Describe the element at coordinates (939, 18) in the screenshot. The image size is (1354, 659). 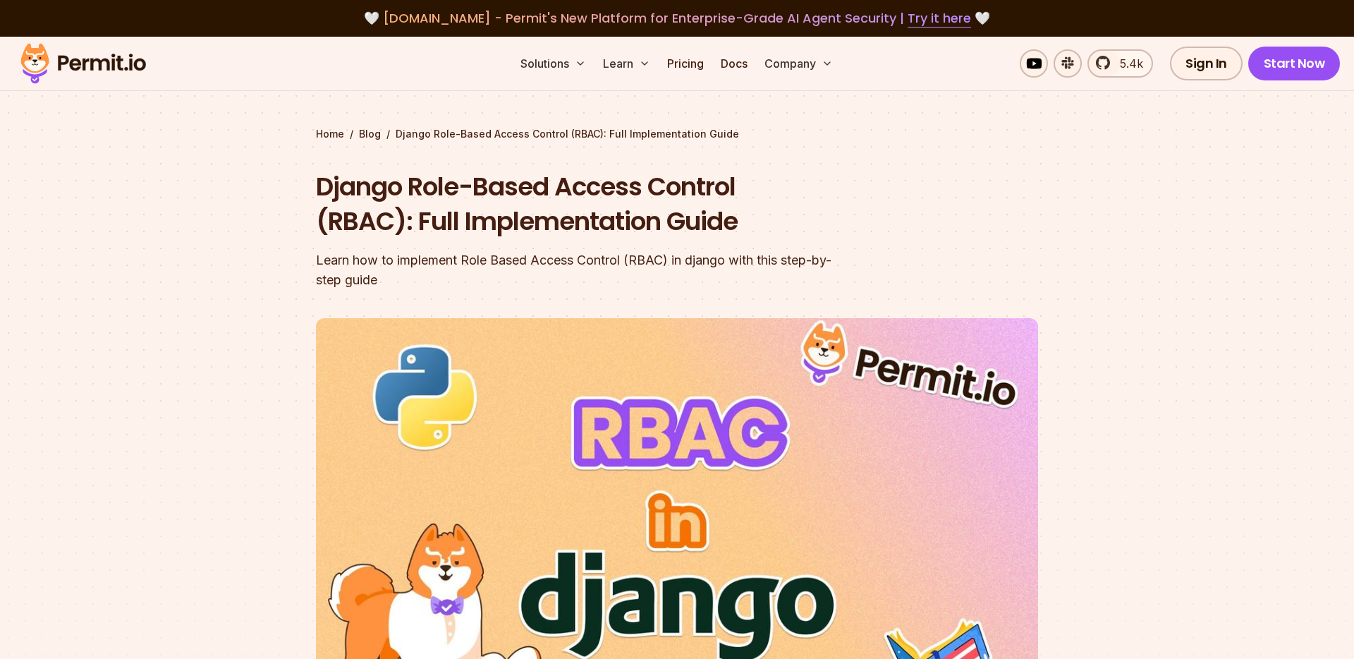
I see `a: Try it here` at that location.